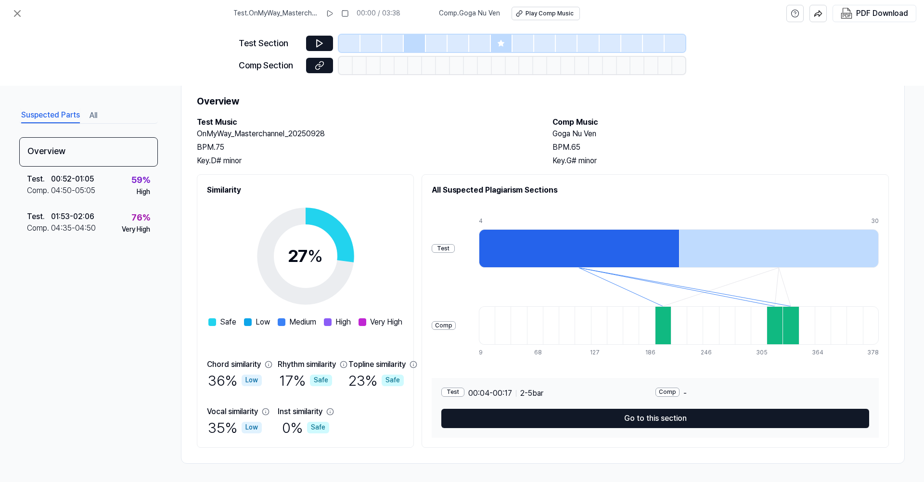 The image size is (924, 482). I want to click on span: Low, so click(263, 322).